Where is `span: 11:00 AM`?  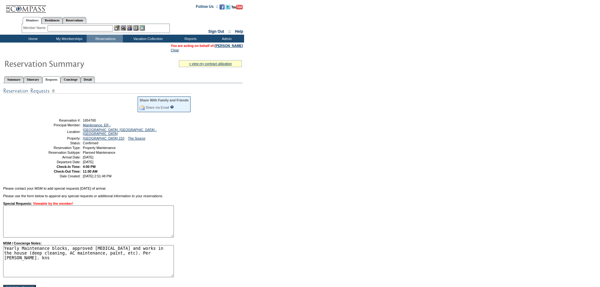
span: 11:00 AM is located at coordinates (90, 171).